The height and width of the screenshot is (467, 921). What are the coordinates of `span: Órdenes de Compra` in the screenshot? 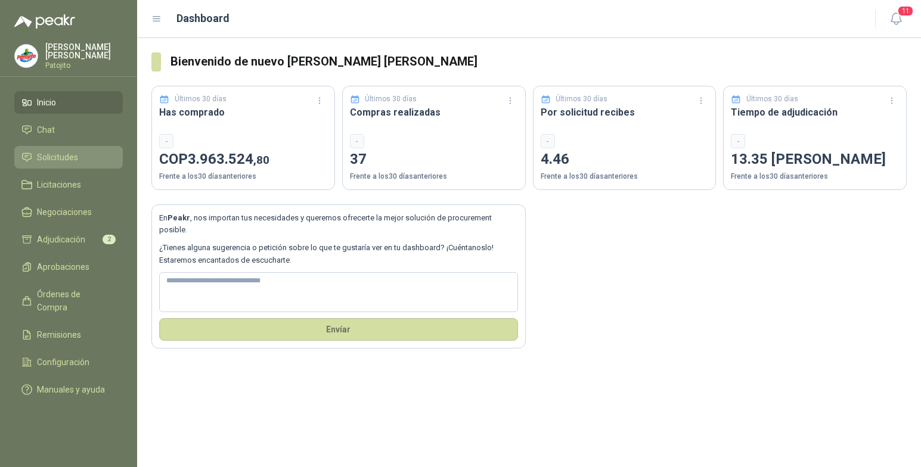 It's located at (74, 301).